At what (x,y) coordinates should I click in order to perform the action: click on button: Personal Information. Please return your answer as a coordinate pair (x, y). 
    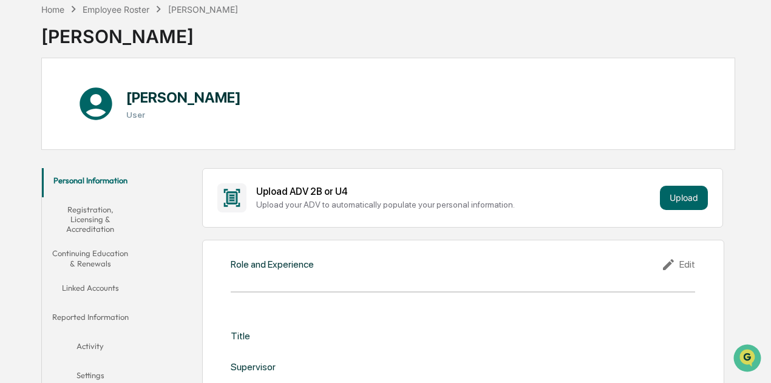
    Looking at the image, I should click on (90, 183).